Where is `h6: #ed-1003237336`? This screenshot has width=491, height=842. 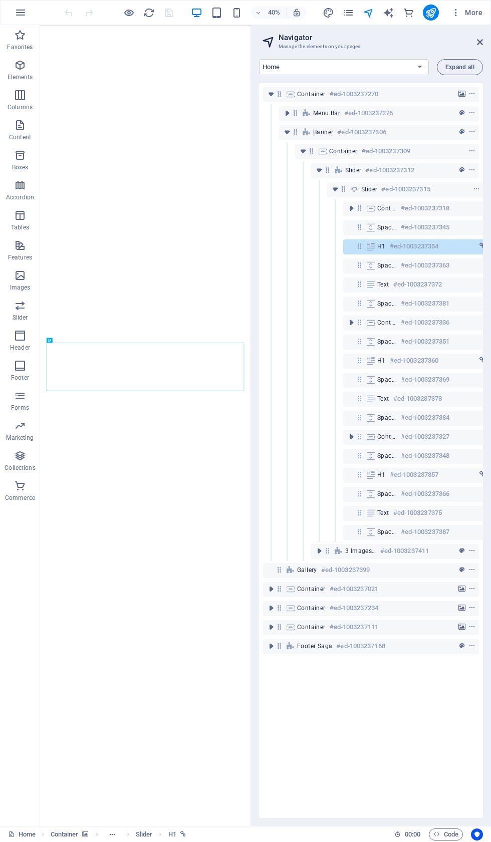
h6: #ed-1003237336 is located at coordinates (425, 323).